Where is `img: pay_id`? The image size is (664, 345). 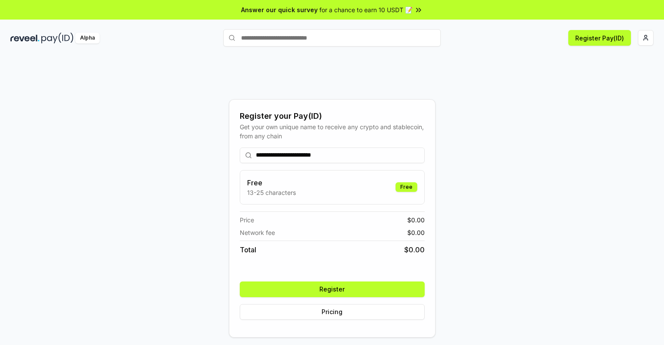
img: pay_id is located at coordinates (57, 38).